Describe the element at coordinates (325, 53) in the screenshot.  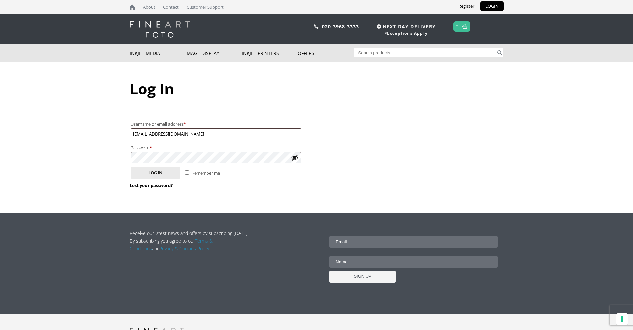
I see `a: Offers` at that location.